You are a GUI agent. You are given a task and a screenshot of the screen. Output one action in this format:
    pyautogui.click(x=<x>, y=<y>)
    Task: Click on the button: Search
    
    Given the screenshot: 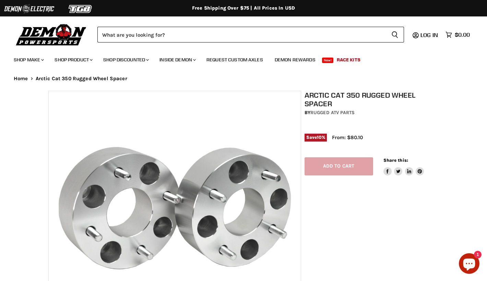 What is the action you would take?
    pyautogui.click(x=395, y=35)
    